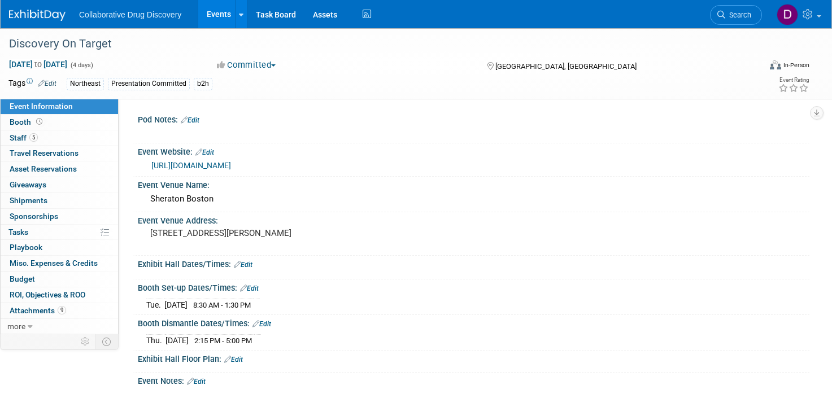  Describe the element at coordinates (222, 305) in the screenshot. I see `span: 8:30 AM - 1:30 PM` at that location.